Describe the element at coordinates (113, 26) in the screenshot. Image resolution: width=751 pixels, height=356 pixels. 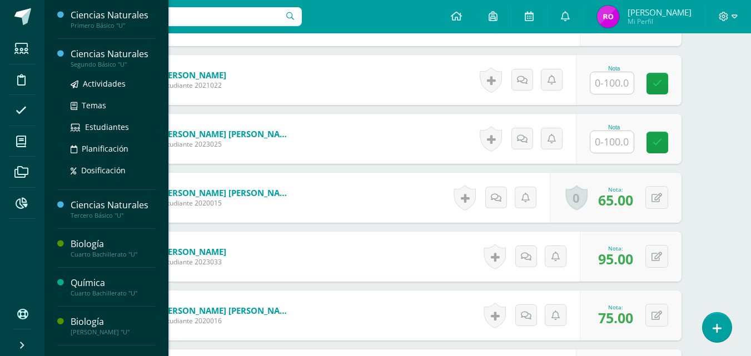
I see `div: Primero Básico "U"` at that location.